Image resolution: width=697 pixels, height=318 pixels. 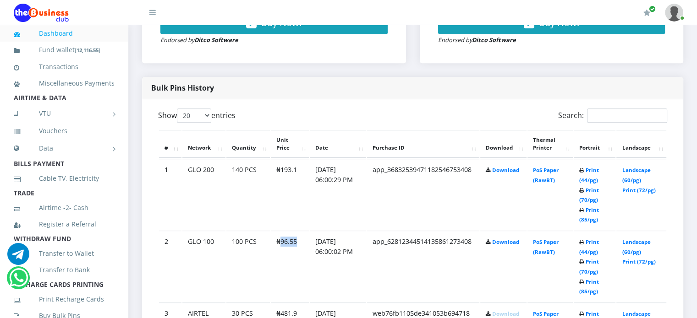 I want to click on th: Network: activate to sort column ascending, so click(x=204, y=144).